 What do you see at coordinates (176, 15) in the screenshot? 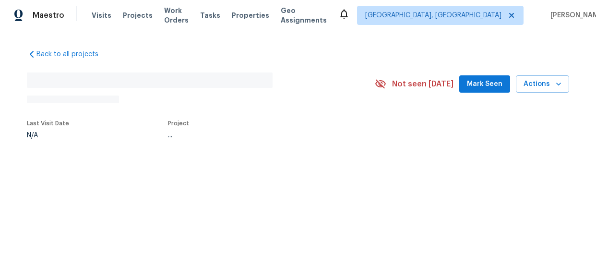
I see `span: Work Orders` at bounding box center [176, 15].